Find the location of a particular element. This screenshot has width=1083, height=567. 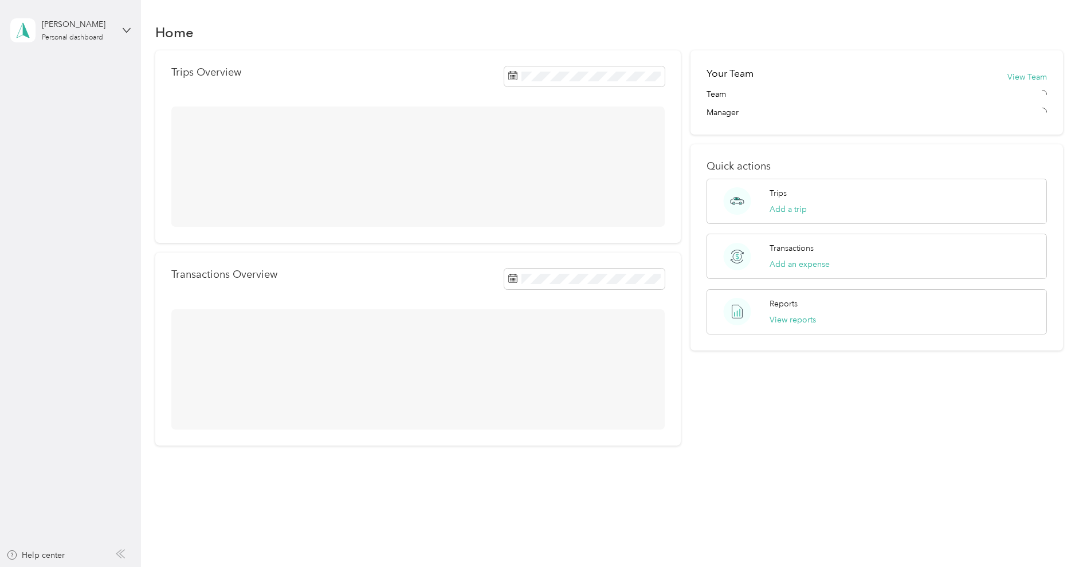

span: Manager is located at coordinates (723, 112).